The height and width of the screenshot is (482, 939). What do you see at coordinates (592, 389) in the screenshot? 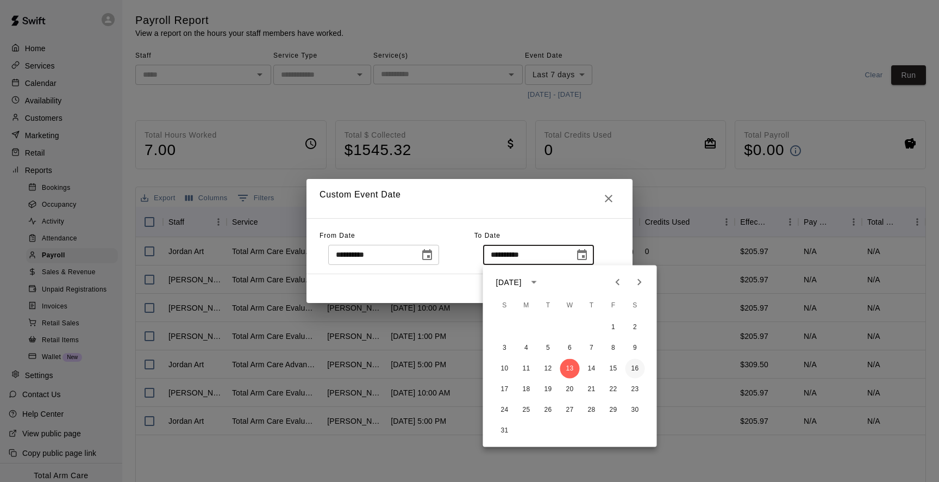
I see `button: 21` at bounding box center [592, 389].